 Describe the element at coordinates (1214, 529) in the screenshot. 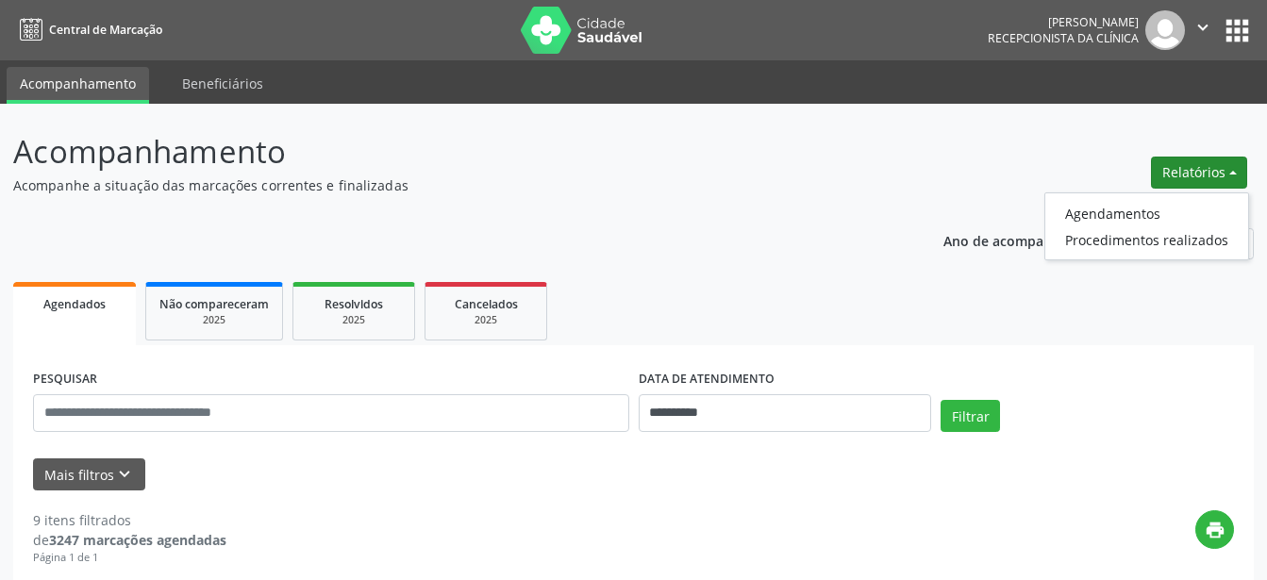

I see `button: print` at that location.